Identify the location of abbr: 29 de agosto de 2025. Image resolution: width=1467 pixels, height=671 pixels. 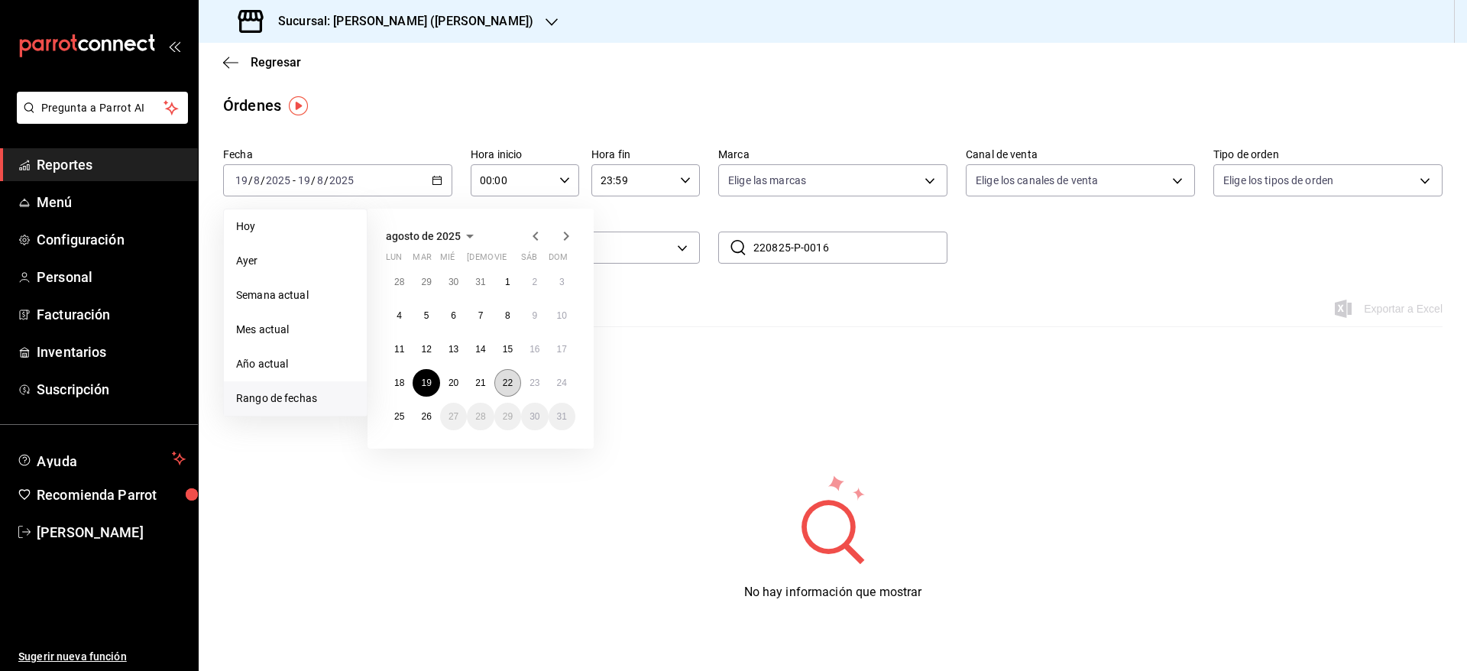
(507, 416).